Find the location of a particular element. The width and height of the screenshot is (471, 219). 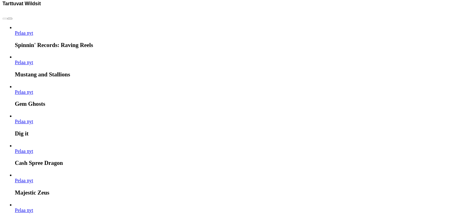

h3: Tarttuvat Wildsit is located at coordinates (22, 3).